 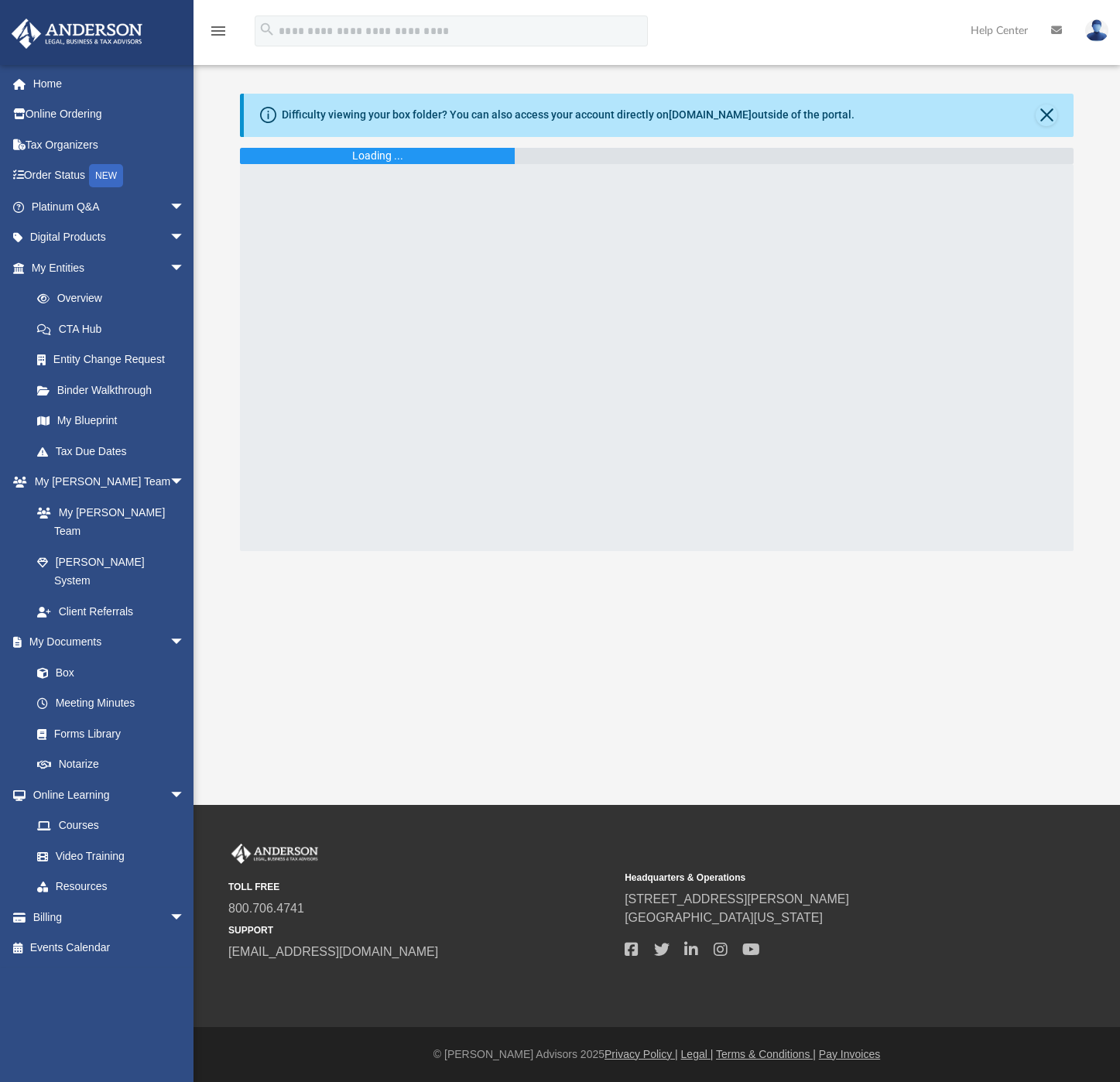 I want to click on a: Notarize, so click(x=111, y=765).